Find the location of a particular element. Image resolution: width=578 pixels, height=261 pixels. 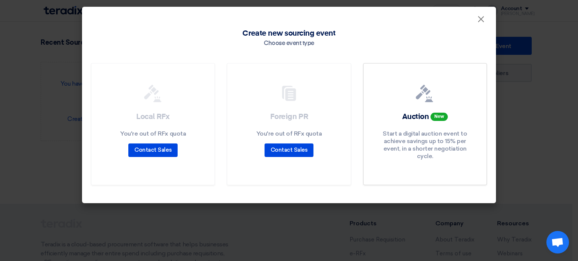

div: Open chat is located at coordinates (557, 243).